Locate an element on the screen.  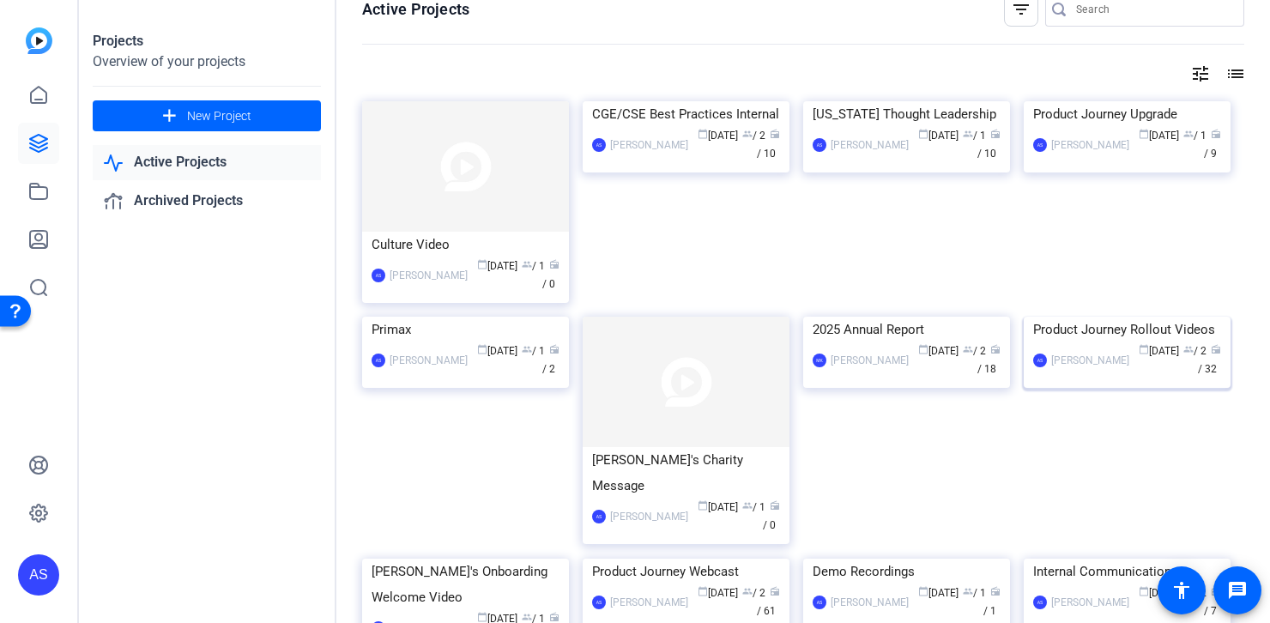
span: / 0 is located at coordinates (772, 516).